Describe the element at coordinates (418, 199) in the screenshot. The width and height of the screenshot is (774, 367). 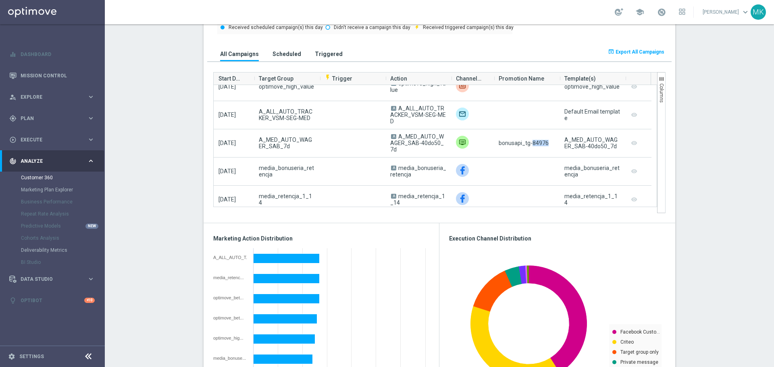
I see `span: media_retencja_1_14` at that location.